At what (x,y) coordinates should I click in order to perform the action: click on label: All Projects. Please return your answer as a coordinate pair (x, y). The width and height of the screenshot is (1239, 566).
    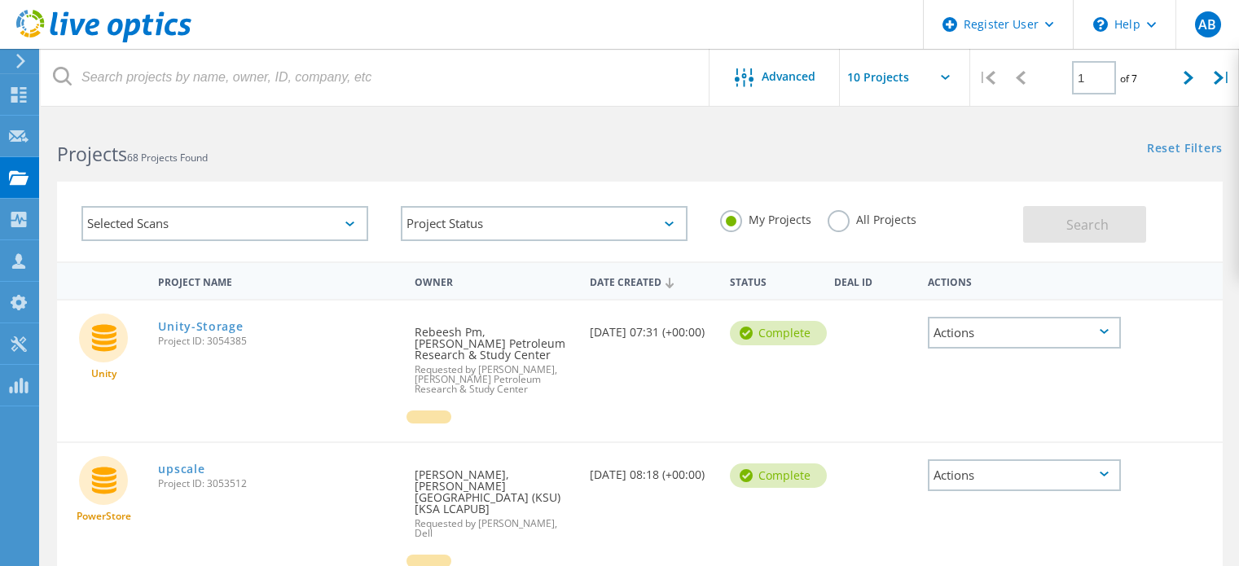
    Looking at the image, I should click on (872, 218).